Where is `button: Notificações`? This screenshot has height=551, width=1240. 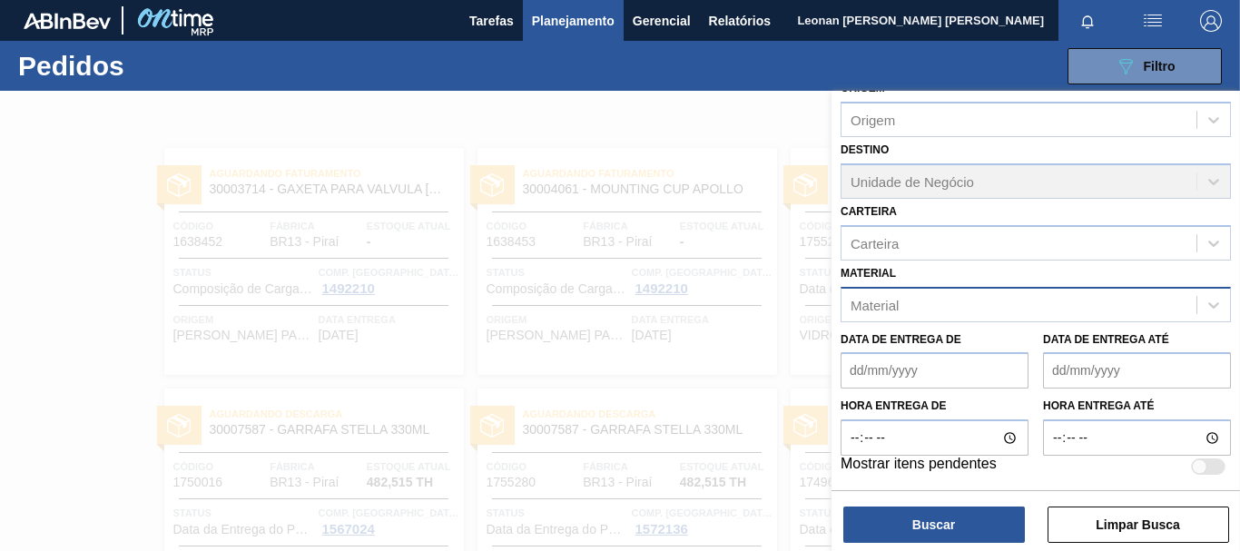
button: Notificações is located at coordinates (1087, 21).